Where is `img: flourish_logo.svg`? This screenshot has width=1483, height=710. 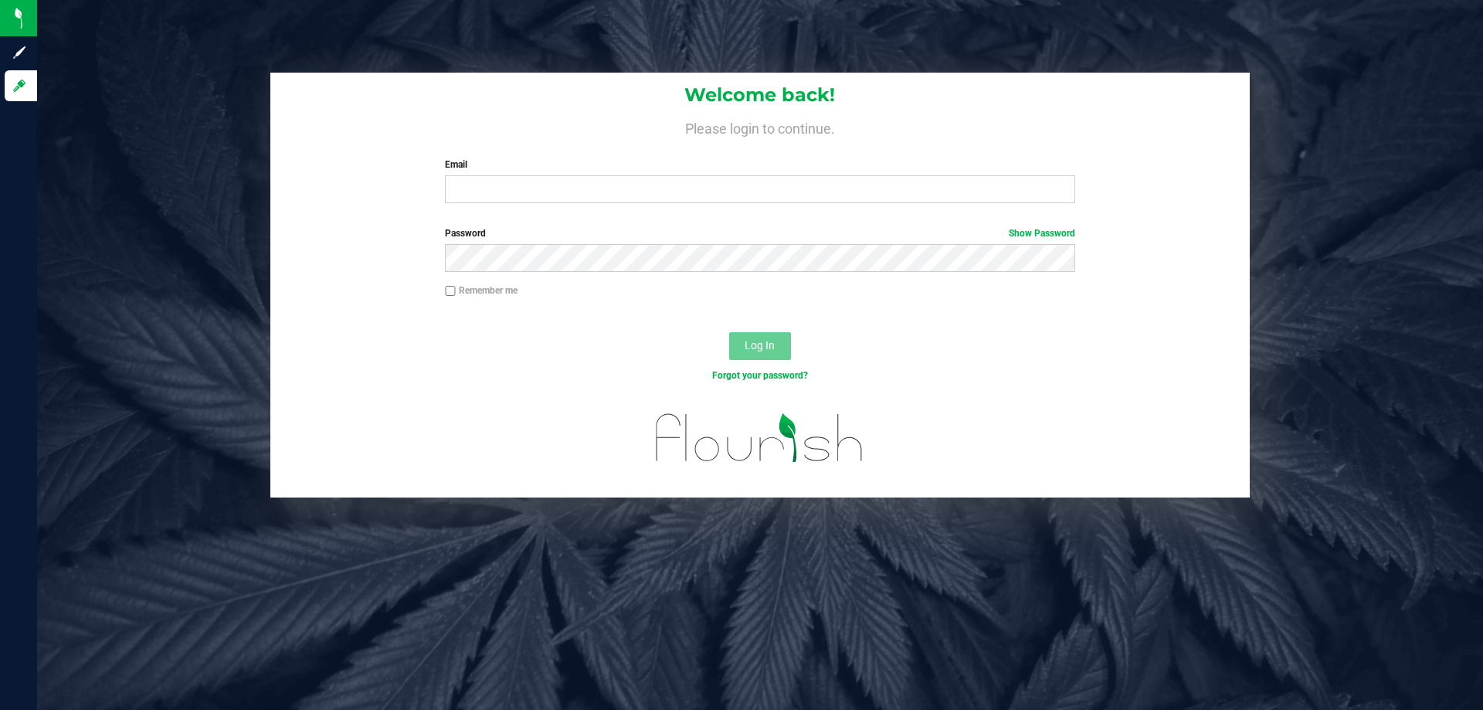 img: flourish_logo.svg is located at coordinates (760, 438).